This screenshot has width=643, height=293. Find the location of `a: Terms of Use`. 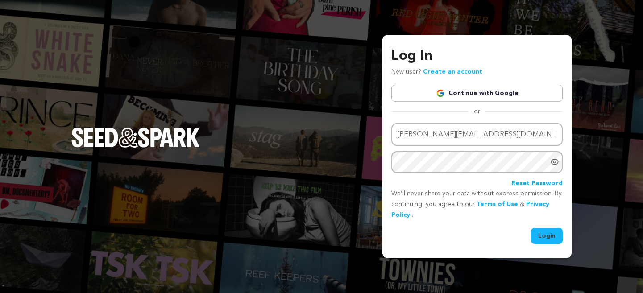

a: Terms of Use is located at coordinates (497, 204).